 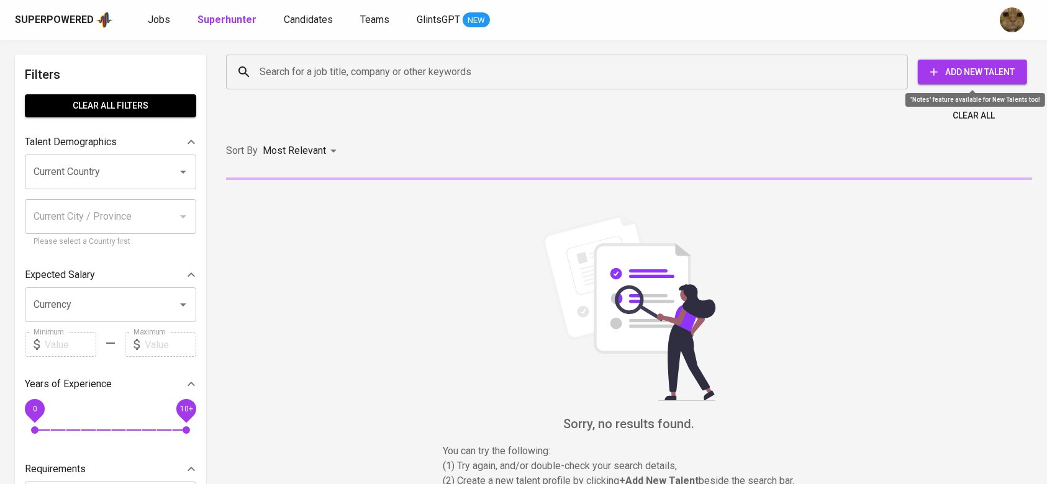 What do you see at coordinates (476, 20) in the screenshot?
I see `span: NEW` at bounding box center [476, 20].